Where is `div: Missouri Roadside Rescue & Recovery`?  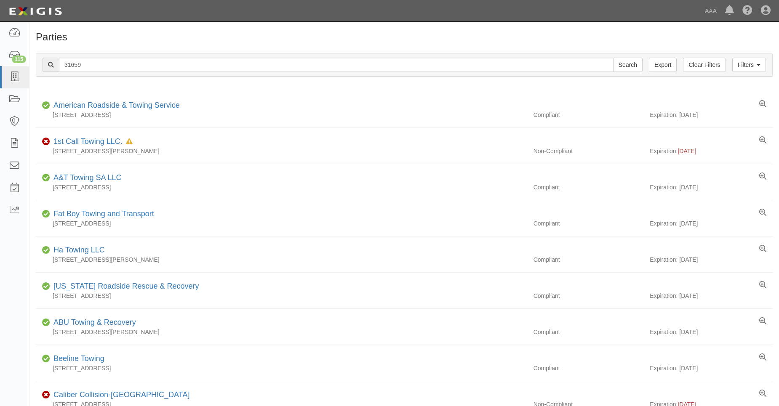
div: Missouri Roadside Rescue & Recovery is located at coordinates (124, 287).